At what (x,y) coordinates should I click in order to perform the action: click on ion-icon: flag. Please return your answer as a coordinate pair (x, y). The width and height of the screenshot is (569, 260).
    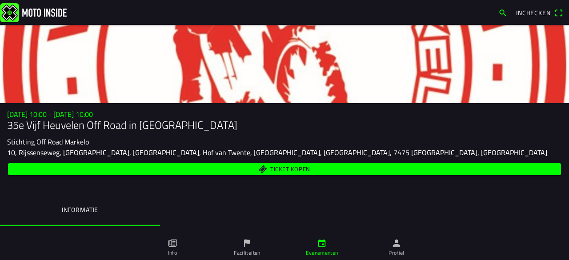
    Looking at the image, I should click on (247, 243).